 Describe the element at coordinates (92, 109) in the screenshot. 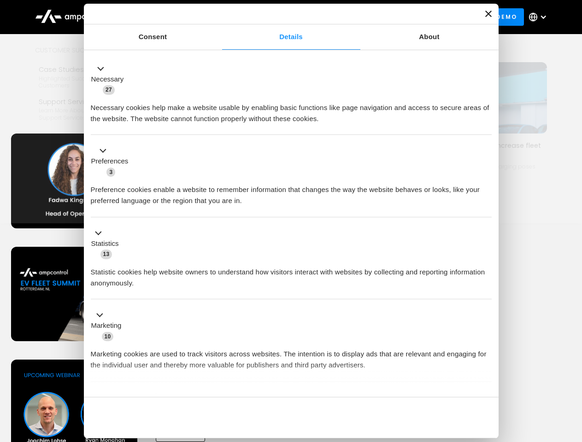

I see `a: Support ServicesLearn more about Ampcontrol’s support services` at that location.